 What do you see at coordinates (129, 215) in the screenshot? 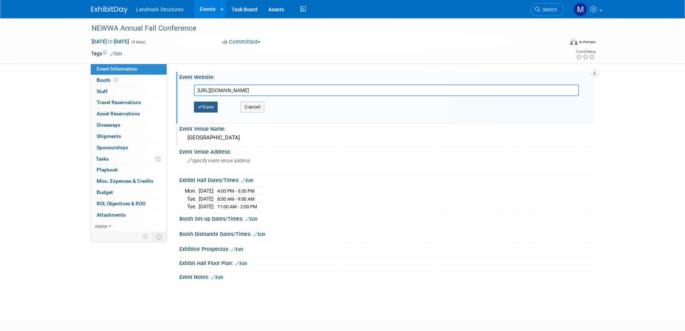
I see `a: Attachments` at bounding box center [129, 215].